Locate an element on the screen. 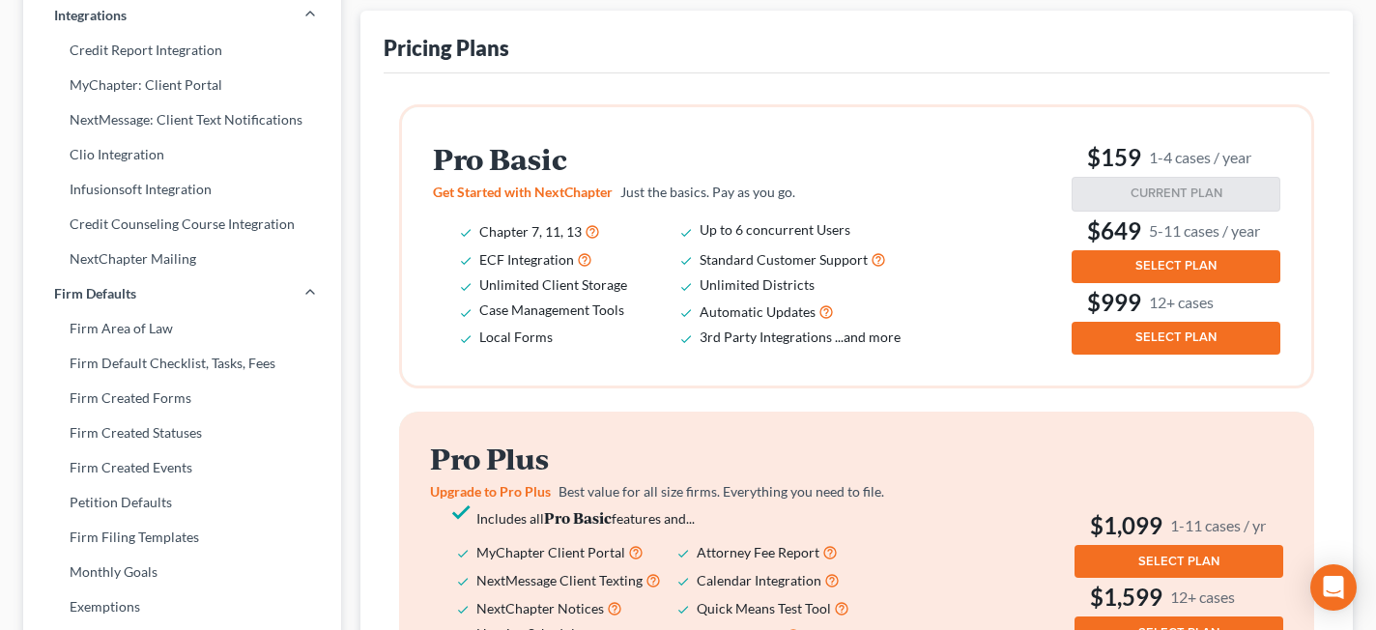 This screenshot has height=630, width=1376. span: Calendar Integration is located at coordinates (759, 580).